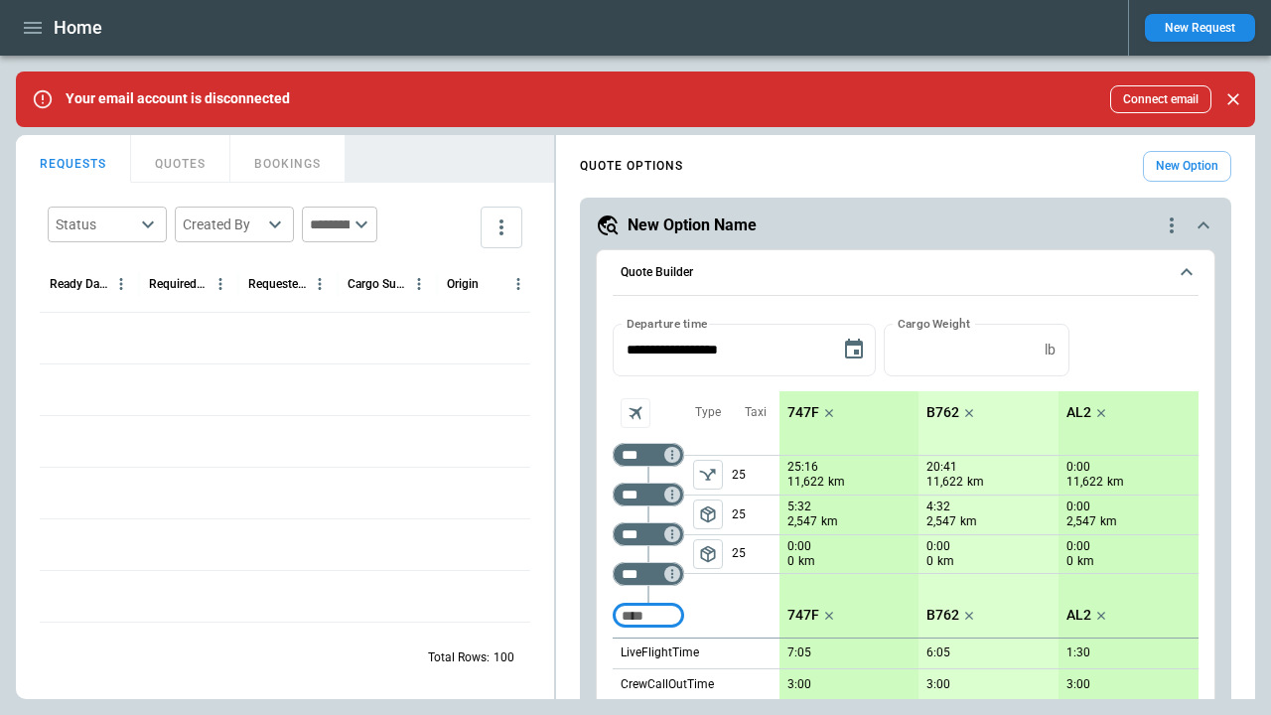 This screenshot has width=1271, height=715. I want to click on div: Requested Route, so click(277, 284).